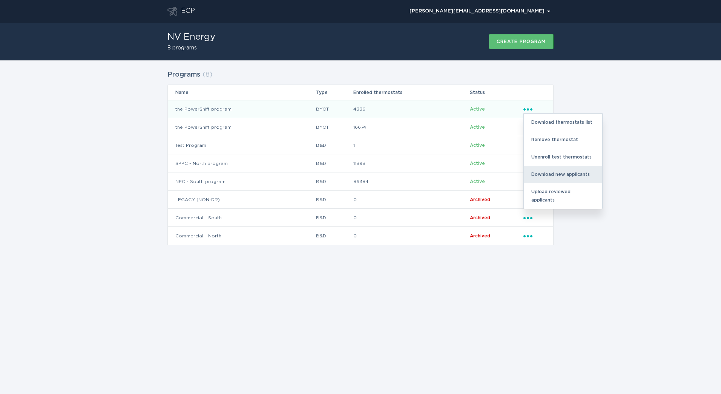 This screenshot has height=394, width=721. Describe the element at coordinates (496, 92) in the screenshot. I see `th: Status` at that location.